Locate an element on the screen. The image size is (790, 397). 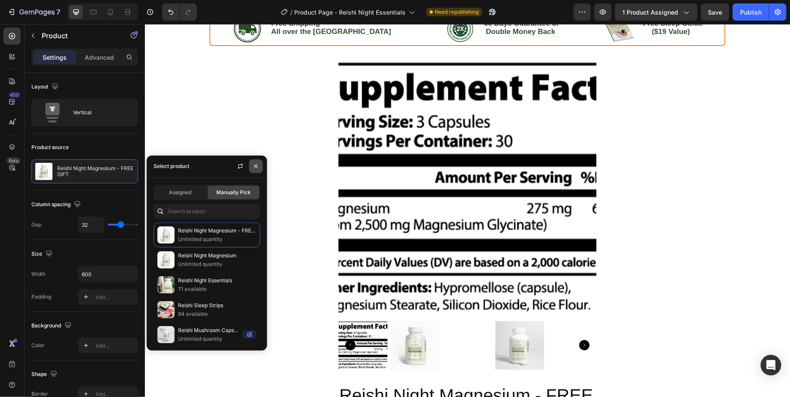
img: product feature img is located at coordinates (44, 172).